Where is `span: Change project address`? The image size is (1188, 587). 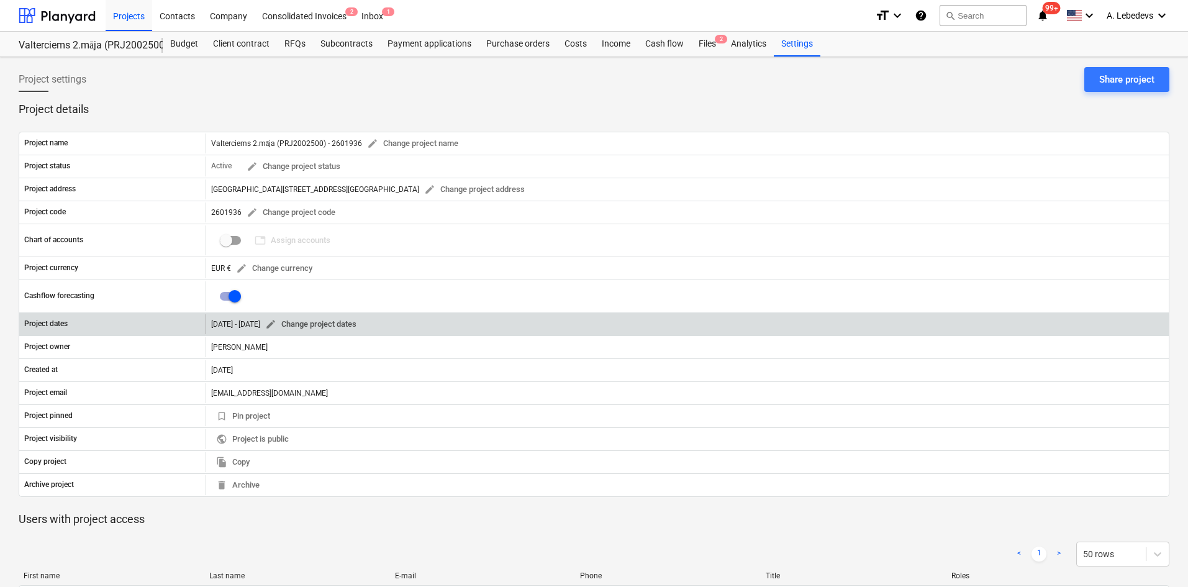
span: Change project address is located at coordinates (474, 189).